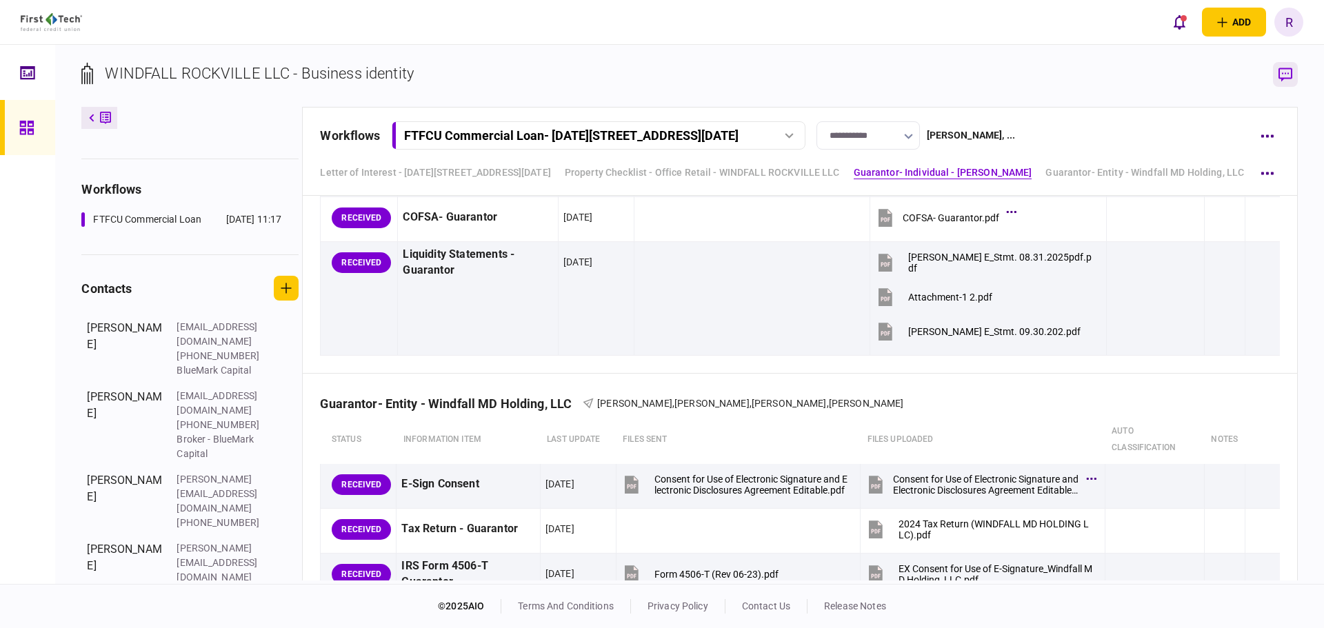  What do you see at coordinates (979, 529) in the screenshot?
I see `button: 2024 Tax Return (WINDFALL MD HOLDING LLC).pdf` at bounding box center [979, 529].